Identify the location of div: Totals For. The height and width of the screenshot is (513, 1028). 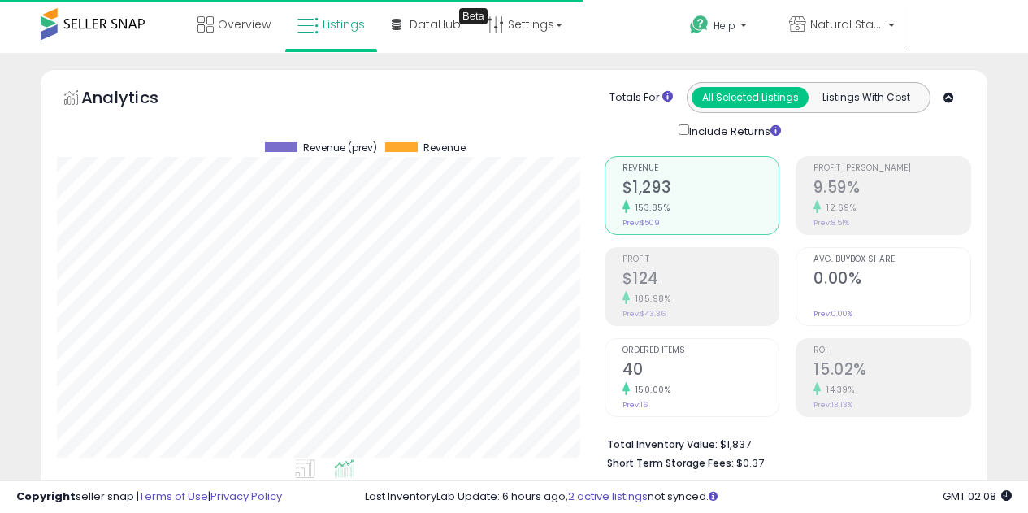
(641, 98).